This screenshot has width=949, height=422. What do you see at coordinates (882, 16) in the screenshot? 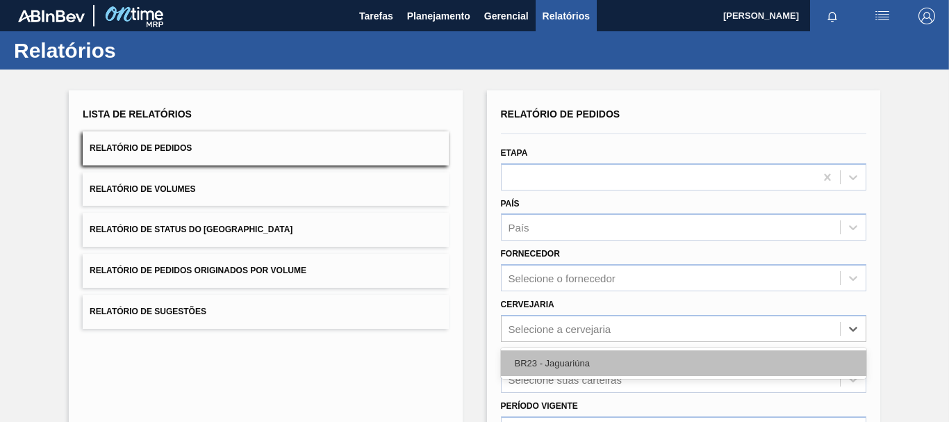
I see `img: userActions` at bounding box center [882, 16].